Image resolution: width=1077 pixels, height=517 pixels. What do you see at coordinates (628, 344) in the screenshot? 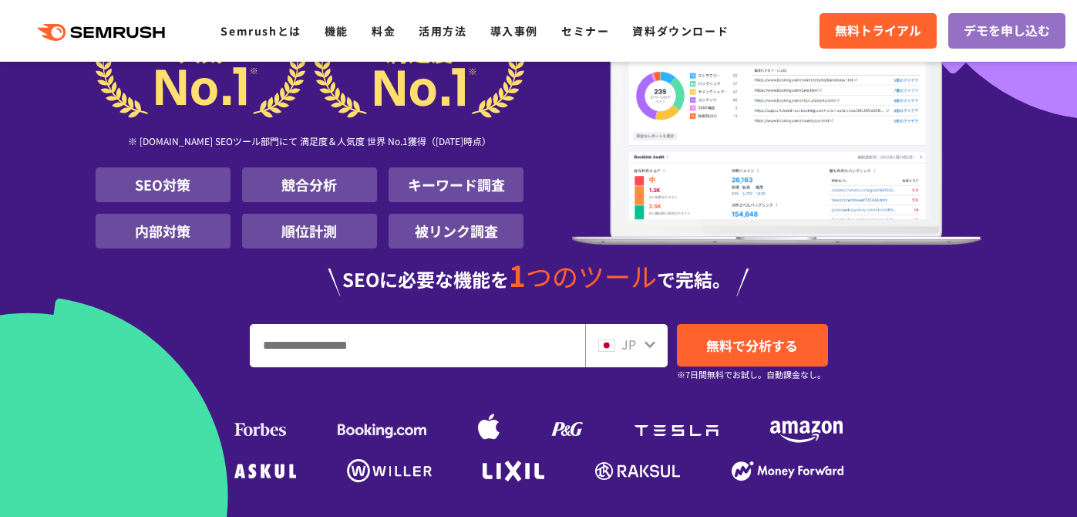
I see `span: JP` at bounding box center [628, 344].